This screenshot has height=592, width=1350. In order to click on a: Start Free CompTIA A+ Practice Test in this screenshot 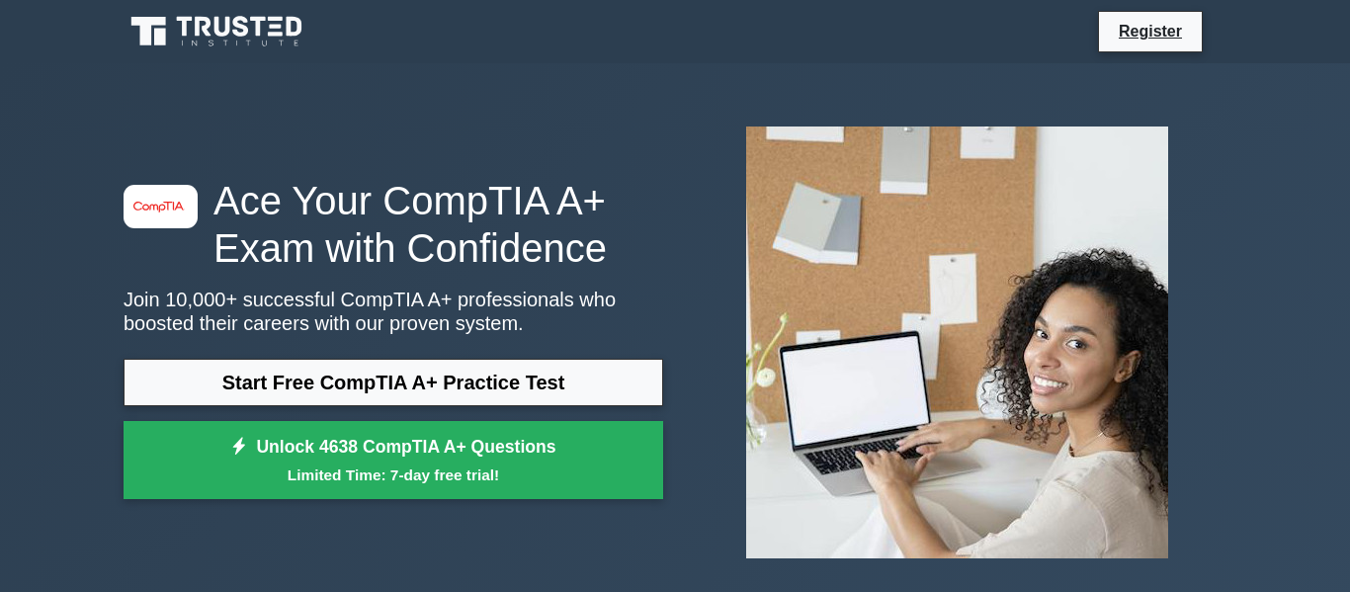, I will do `click(393, 382)`.